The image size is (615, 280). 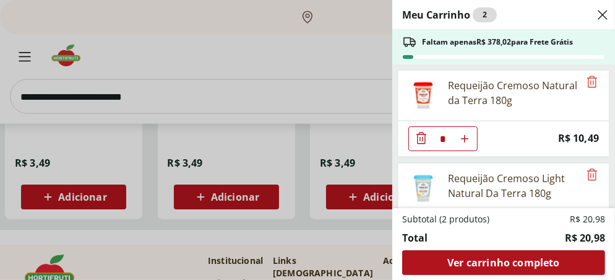 What do you see at coordinates (422, 139) in the screenshot?
I see `button: Diminuir Quantidade` at bounding box center [422, 139].